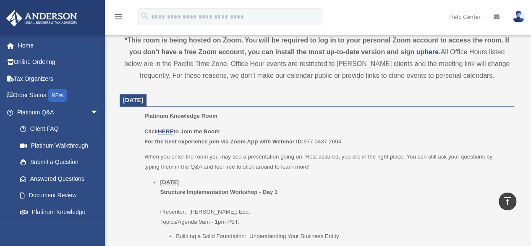 This screenshot has width=531, height=246. What do you see at coordinates (165, 131) in the screenshot?
I see `a: HERE` at bounding box center [165, 131].